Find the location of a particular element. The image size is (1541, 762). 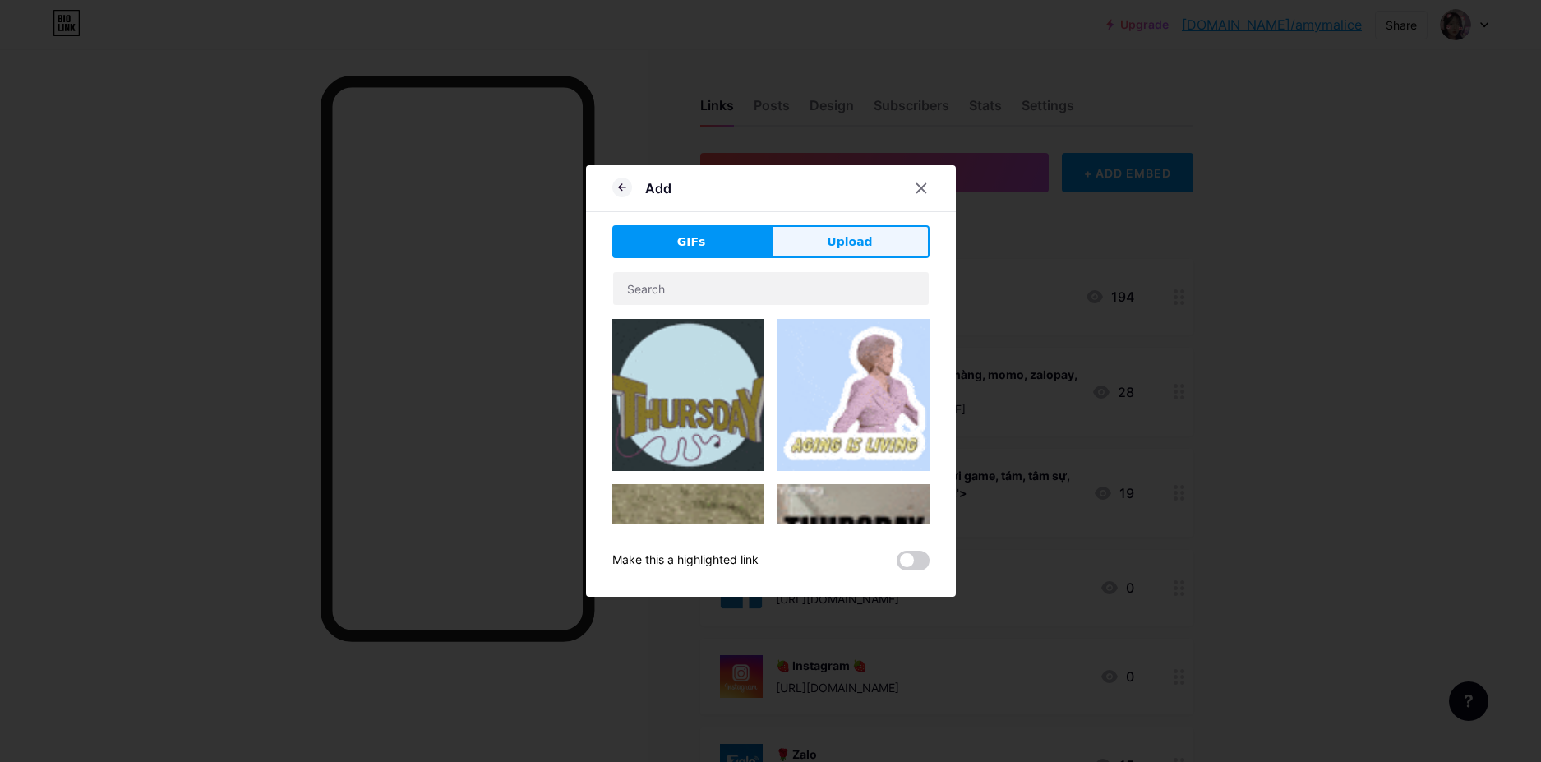

div: Make this a highlighted link is located at coordinates (685, 560).